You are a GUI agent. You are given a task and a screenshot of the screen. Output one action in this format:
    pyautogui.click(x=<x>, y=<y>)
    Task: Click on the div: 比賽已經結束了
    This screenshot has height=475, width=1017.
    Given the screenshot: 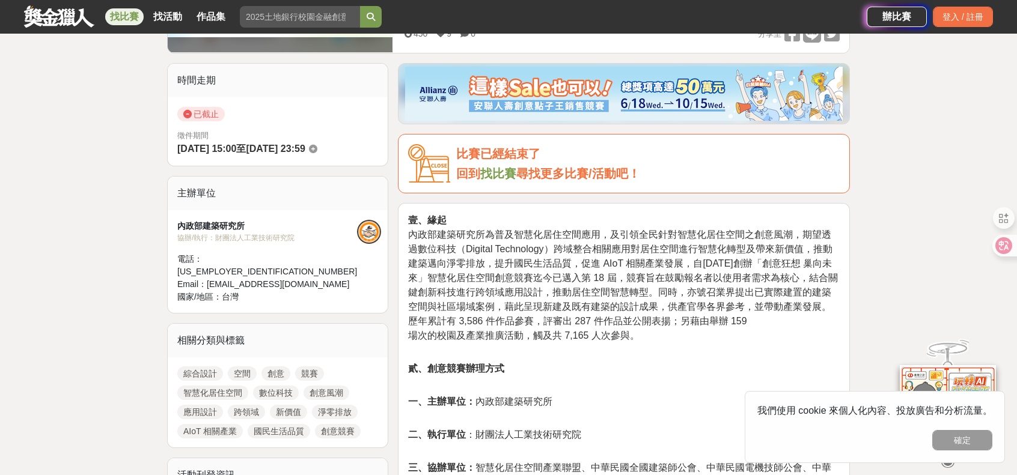 What is the action you would take?
    pyautogui.click(x=648, y=154)
    